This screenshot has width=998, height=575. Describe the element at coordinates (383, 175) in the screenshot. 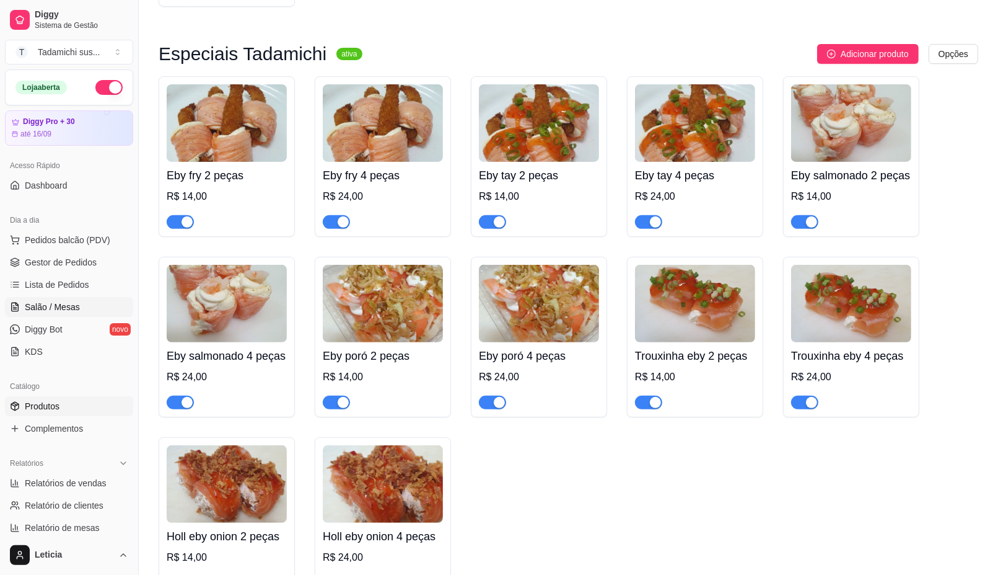

I see `h4: Eby fry 4 peças` at that location.